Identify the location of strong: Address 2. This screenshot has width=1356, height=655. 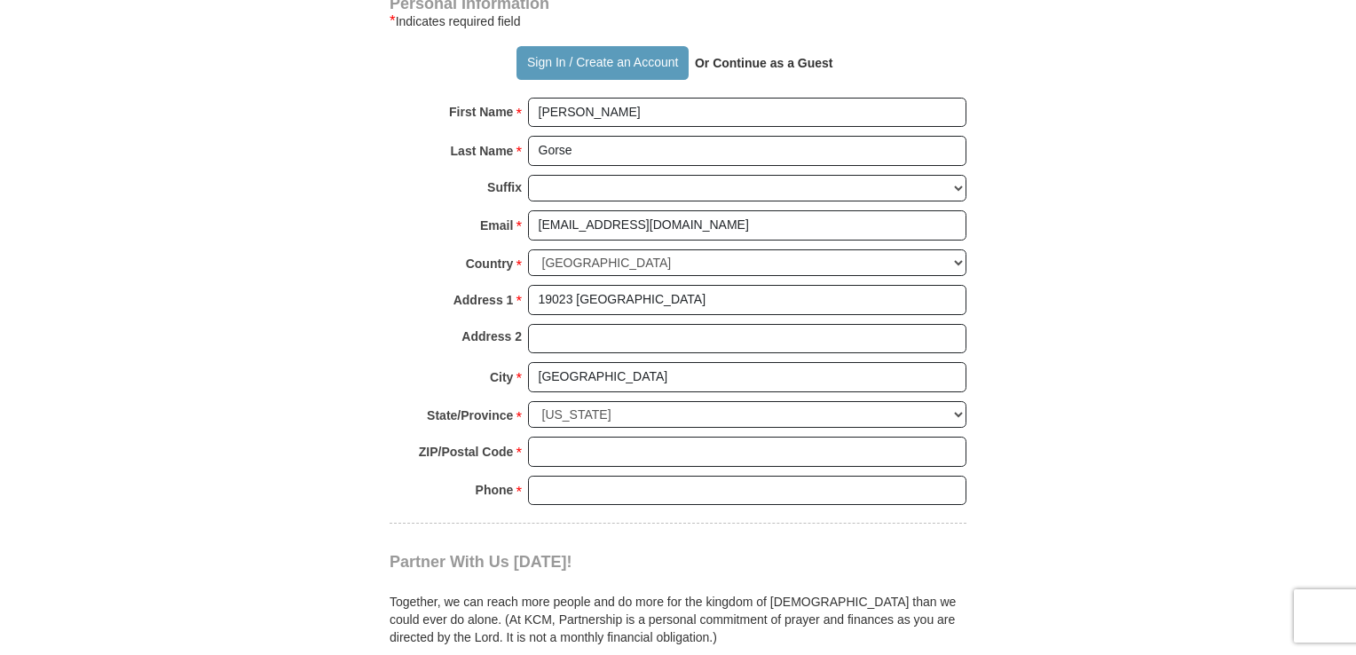
(492, 336).